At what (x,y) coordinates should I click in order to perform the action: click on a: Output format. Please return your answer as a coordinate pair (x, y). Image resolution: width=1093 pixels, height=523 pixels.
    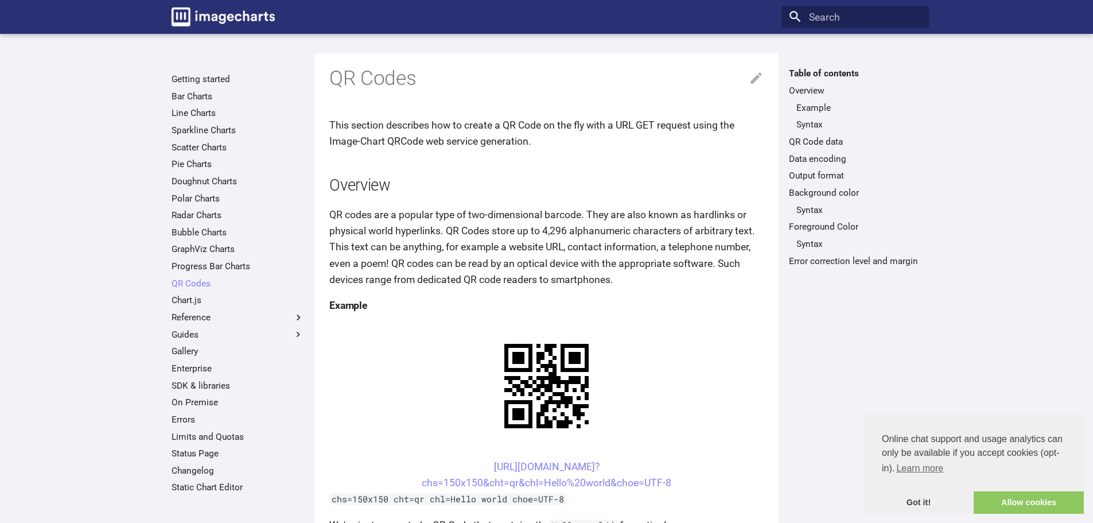
    Looking at the image, I should click on (855, 176).